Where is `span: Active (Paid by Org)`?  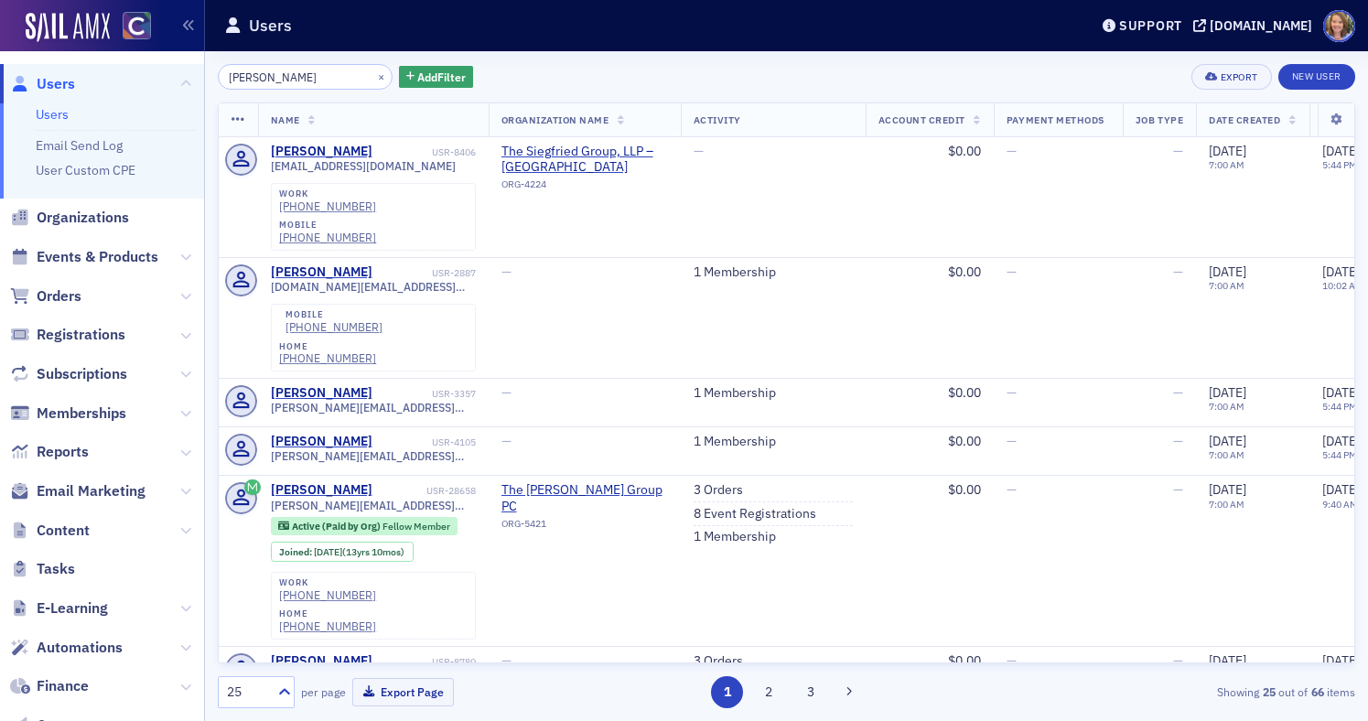 span: Active (Paid by Org) is located at coordinates (337, 526).